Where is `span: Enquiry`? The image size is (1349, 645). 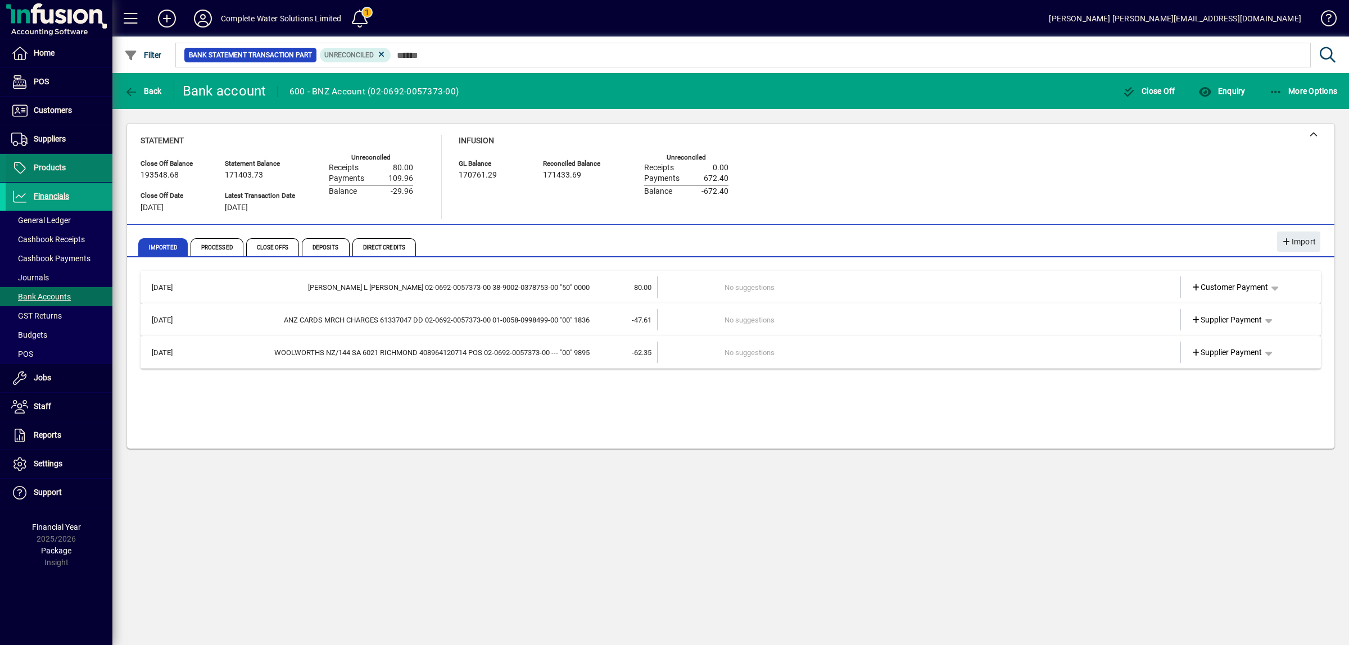 span: Enquiry is located at coordinates (1221, 91).